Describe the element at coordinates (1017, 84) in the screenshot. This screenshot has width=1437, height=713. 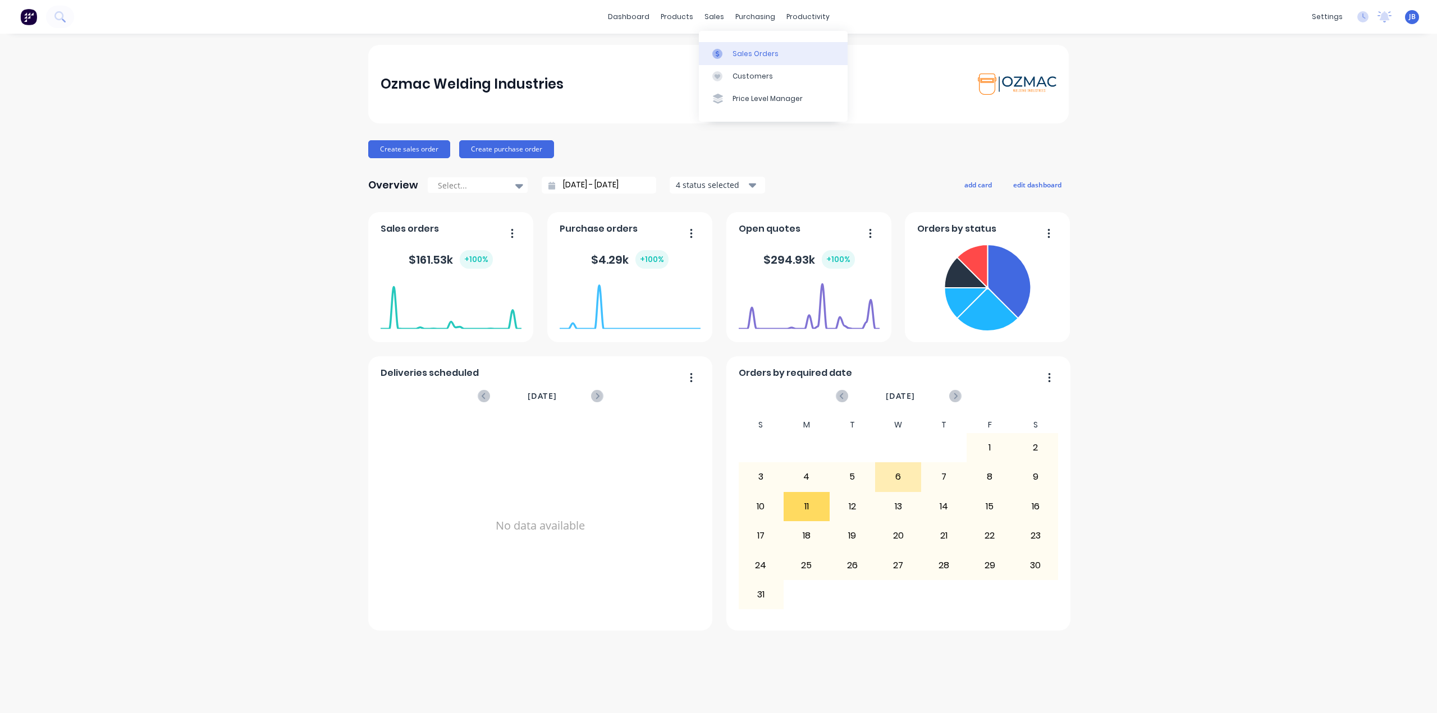
I see `img: Ozmac Welding Industries` at that location.